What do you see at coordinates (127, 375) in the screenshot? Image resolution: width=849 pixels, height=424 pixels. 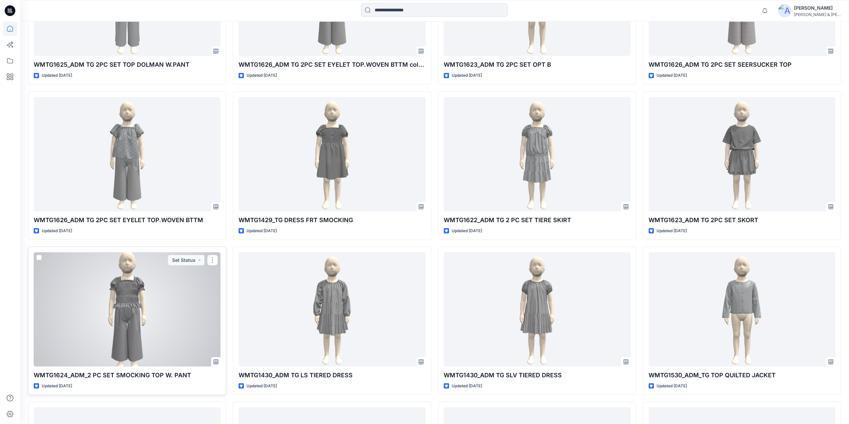 I see `p: WMTG1624_ADM_2 PC SET SMOCKING TOP W. PANT` at bounding box center [127, 375].